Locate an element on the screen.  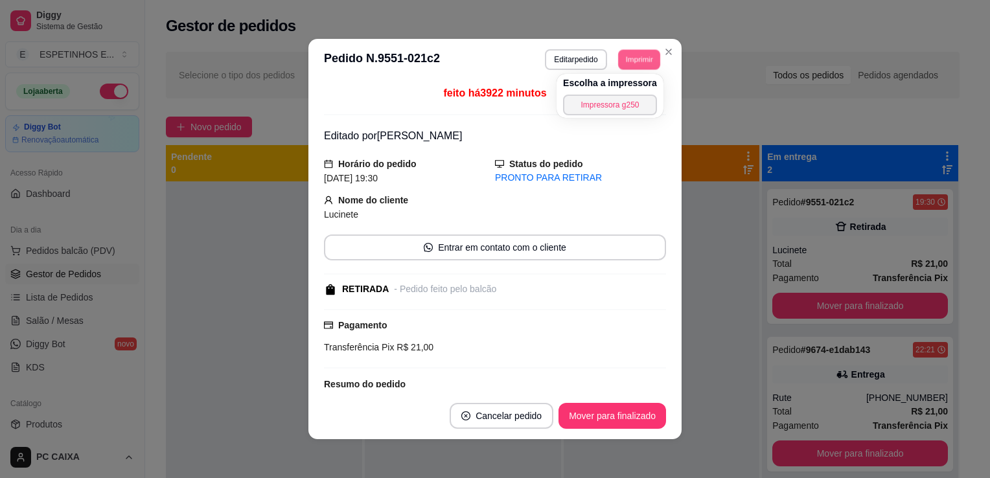
button: Mover para finalizado is located at coordinates (612, 416).